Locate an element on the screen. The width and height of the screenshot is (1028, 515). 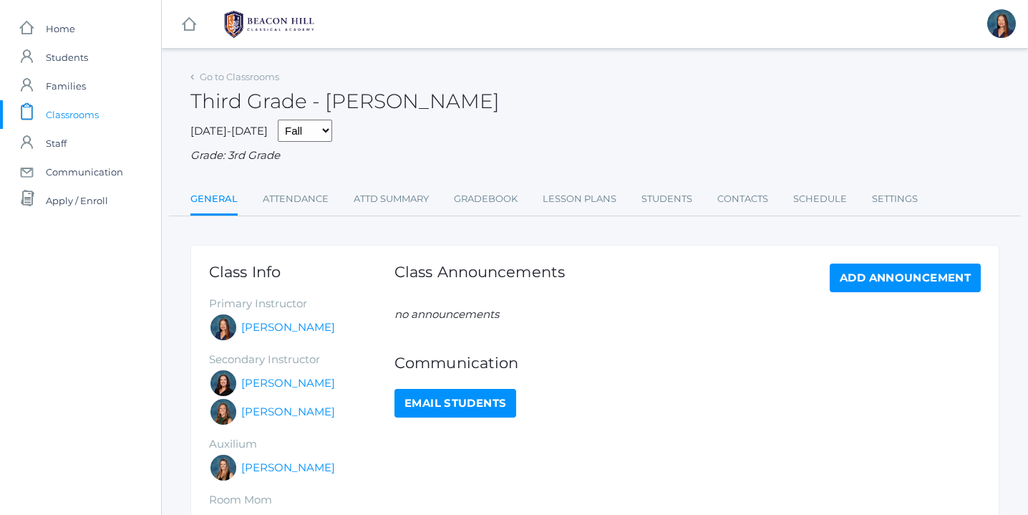
h5: Auxilium is located at coordinates (301, 444).